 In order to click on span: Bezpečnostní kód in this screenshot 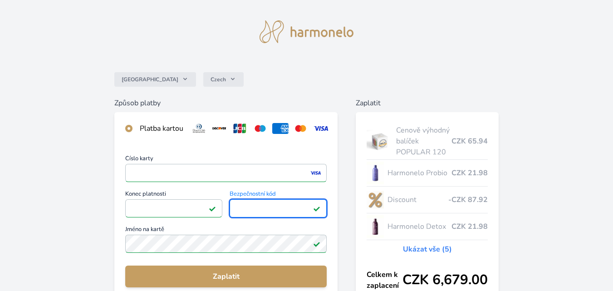, I will do `click(278, 195)`.